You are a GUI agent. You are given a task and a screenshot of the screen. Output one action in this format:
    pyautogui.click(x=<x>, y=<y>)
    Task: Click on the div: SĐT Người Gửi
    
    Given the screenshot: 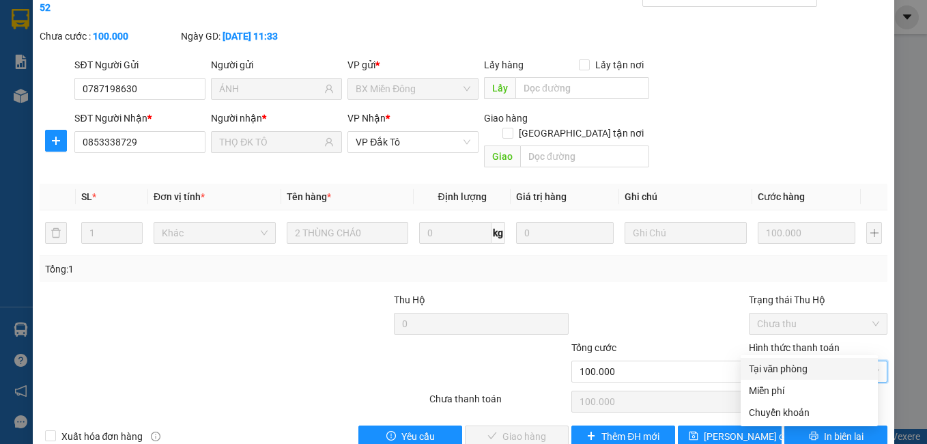 What is the action you would take?
    pyautogui.click(x=140, y=65)
    